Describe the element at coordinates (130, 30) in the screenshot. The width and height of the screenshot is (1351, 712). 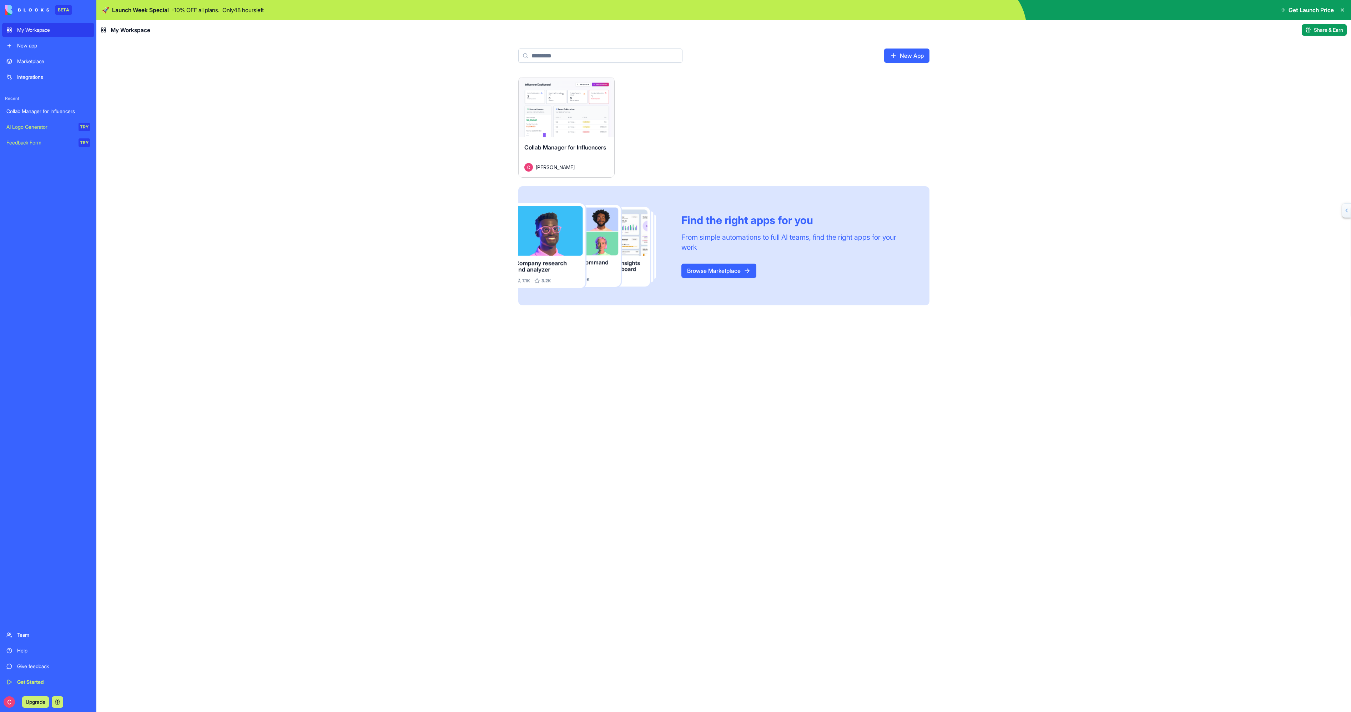
I see `span: My Workspace` at that location.